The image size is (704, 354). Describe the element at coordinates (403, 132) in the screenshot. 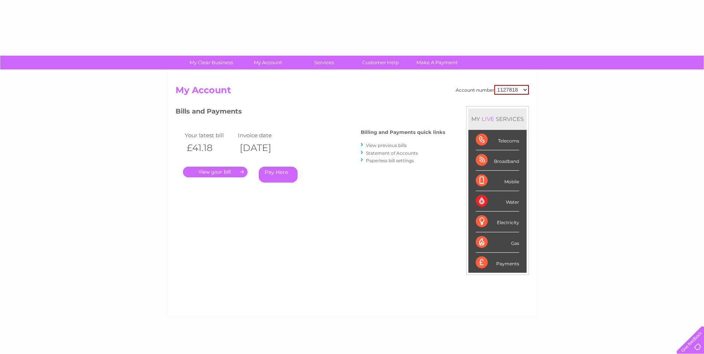

I see `h4: Billing and Payments quick links` at that location.